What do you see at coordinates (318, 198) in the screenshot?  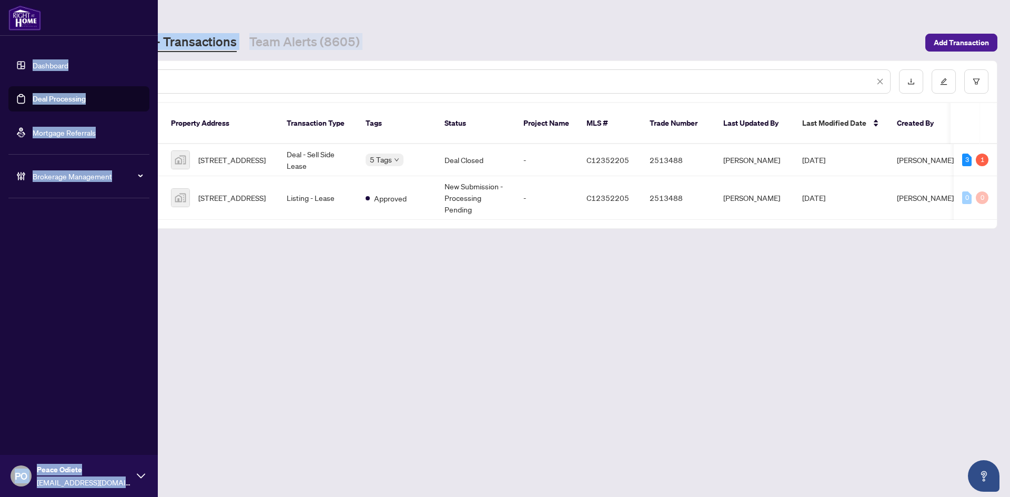 I see `td: Listing - Lease` at bounding box center [318, 198].